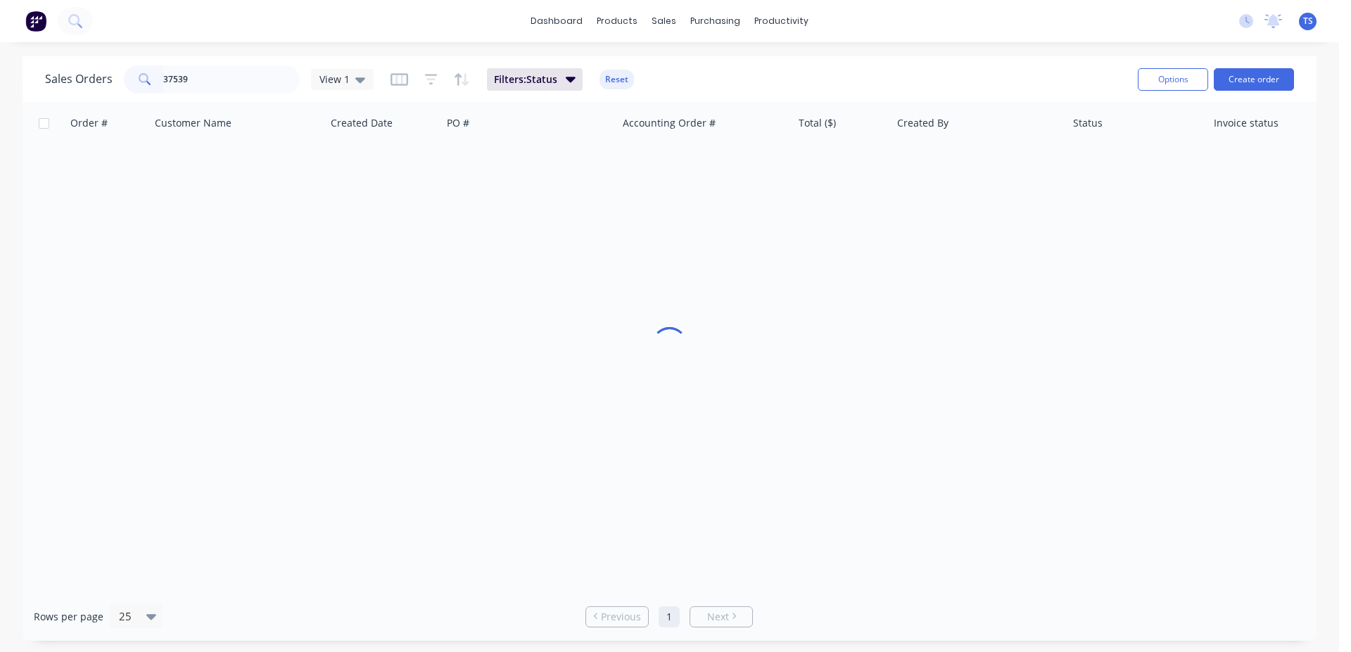  I want to click on img: Factory, so click(36, 21).